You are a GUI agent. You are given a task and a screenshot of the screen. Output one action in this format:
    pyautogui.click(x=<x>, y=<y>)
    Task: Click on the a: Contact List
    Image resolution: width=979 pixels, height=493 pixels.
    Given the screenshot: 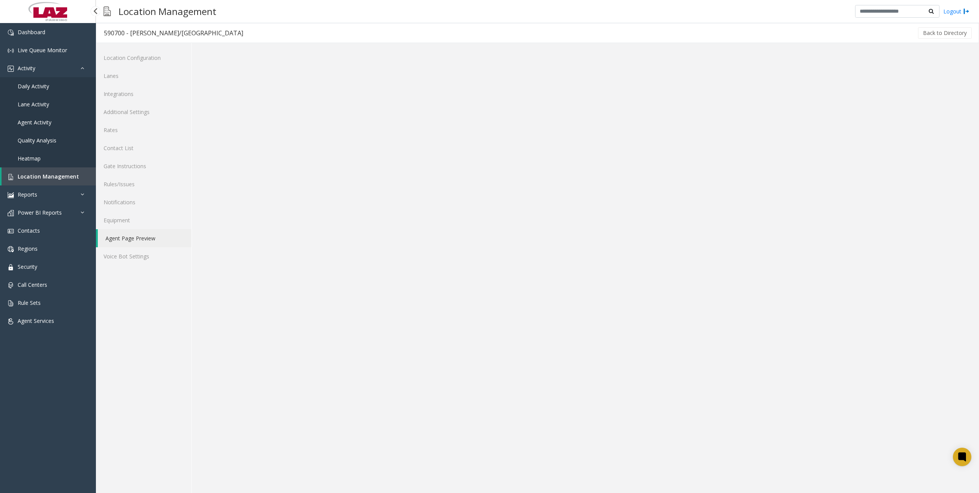 What is the action you would take?
    pyautogui.click(x=144, y=148)
    